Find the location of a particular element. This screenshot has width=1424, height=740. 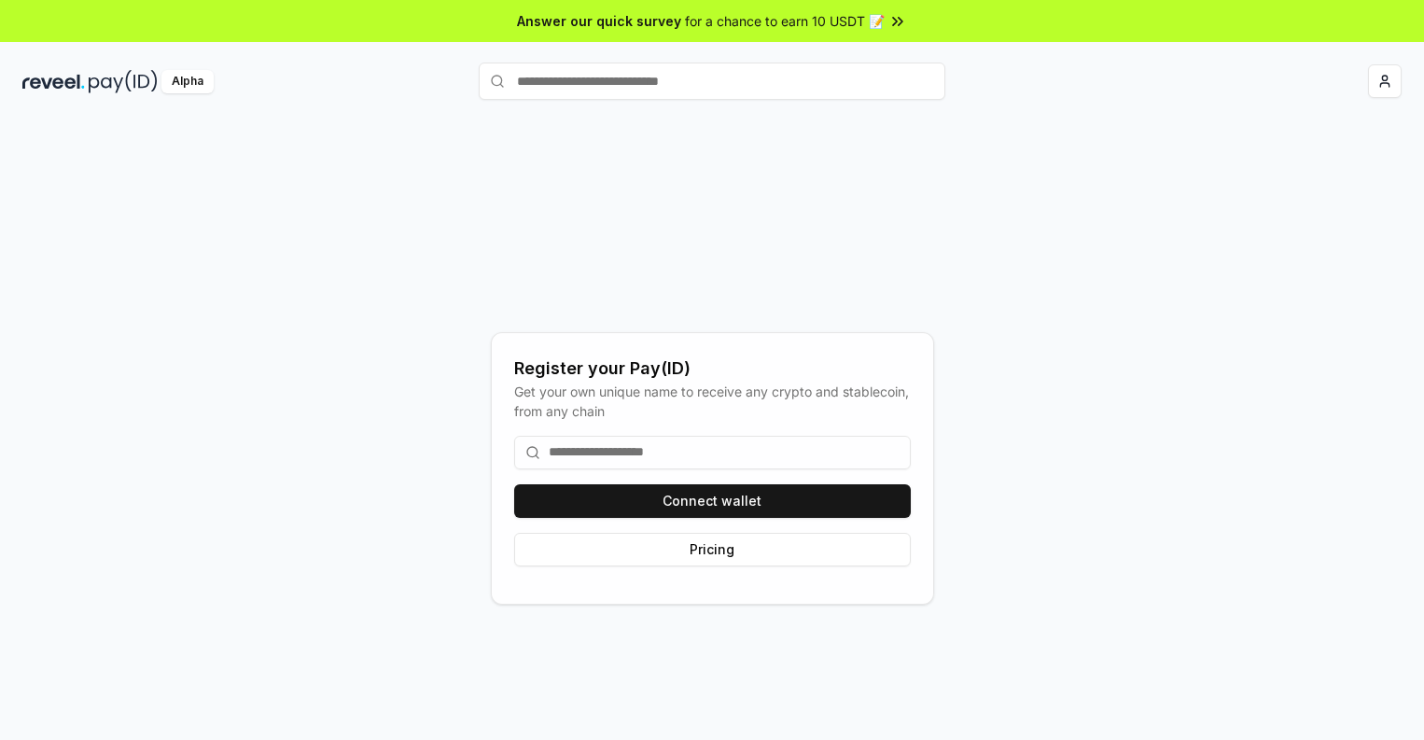

div: Alpha is located at coordinates (188, 81).